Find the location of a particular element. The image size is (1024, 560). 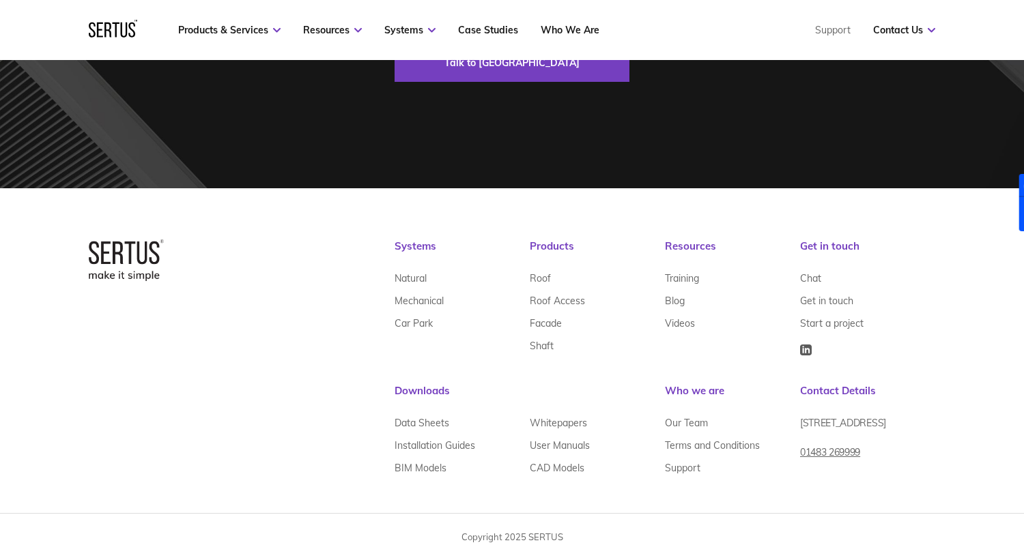

a: Blog is located at coordinates (674, 300).